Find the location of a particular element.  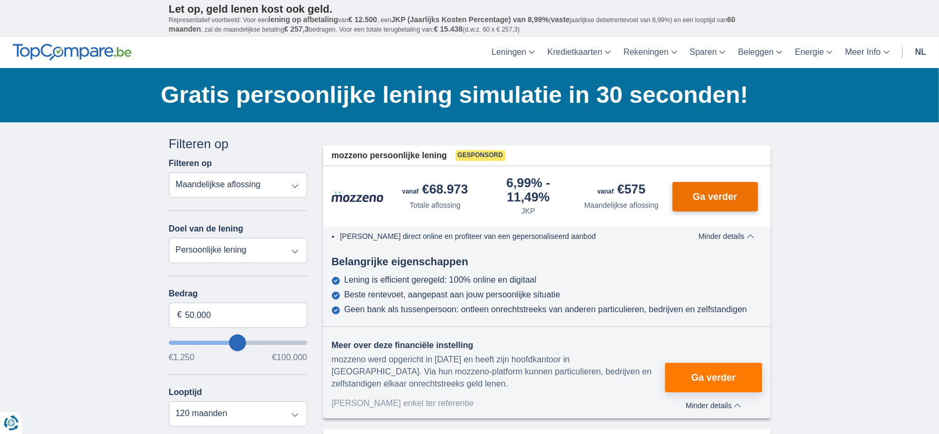

p: Let op, geld lenen kost ook geld. is located at coordinates (470, 9).